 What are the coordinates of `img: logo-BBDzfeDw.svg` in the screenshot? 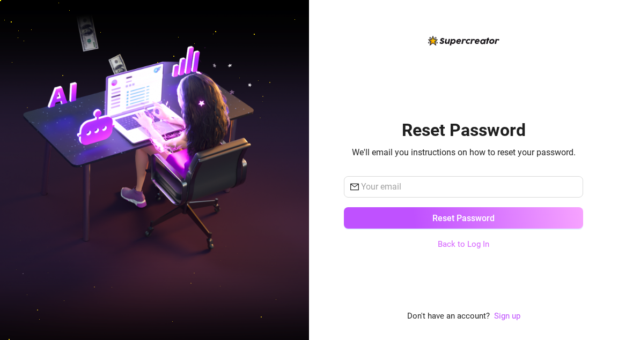 It's located at (463, 41).